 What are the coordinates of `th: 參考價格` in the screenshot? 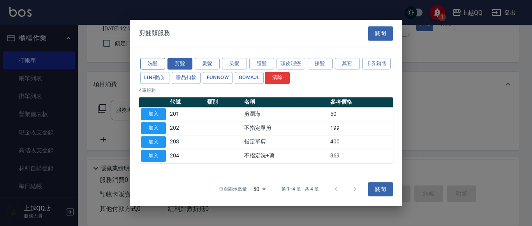 It's located at (361, 102).